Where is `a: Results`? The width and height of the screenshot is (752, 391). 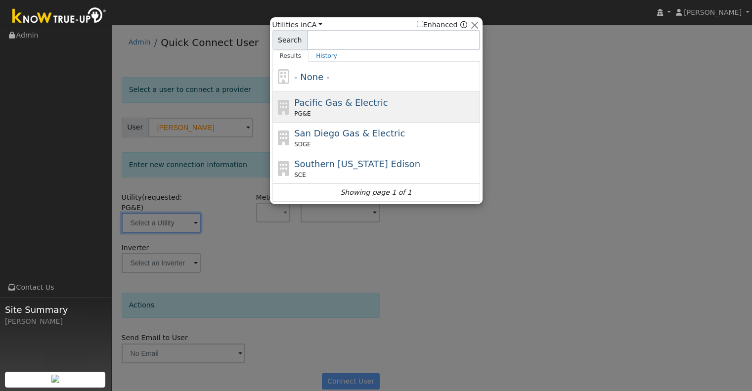 a: Results is located at coordinates (291, 56).